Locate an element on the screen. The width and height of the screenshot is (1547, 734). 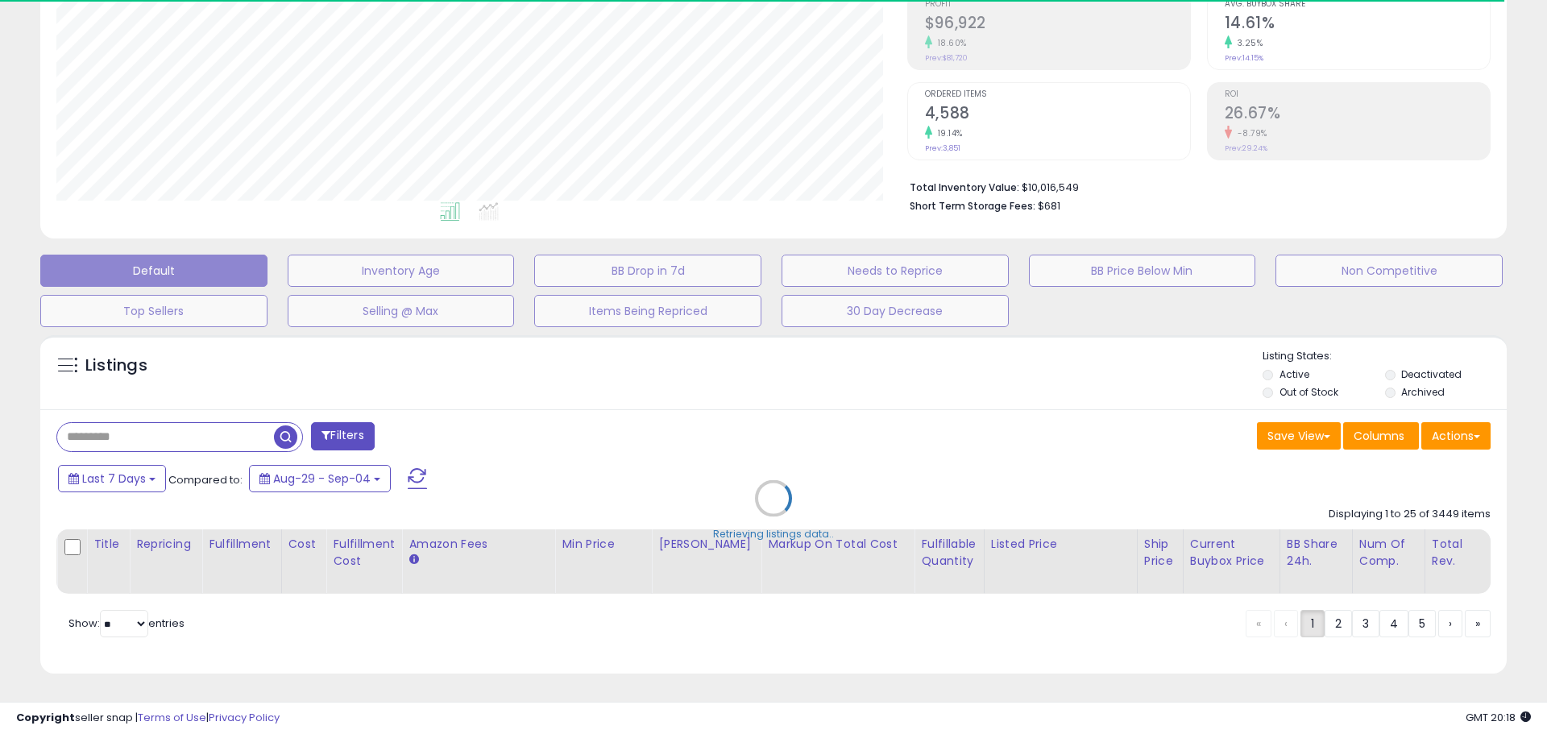
strong: Copyright is located at coordinates (45, 717).